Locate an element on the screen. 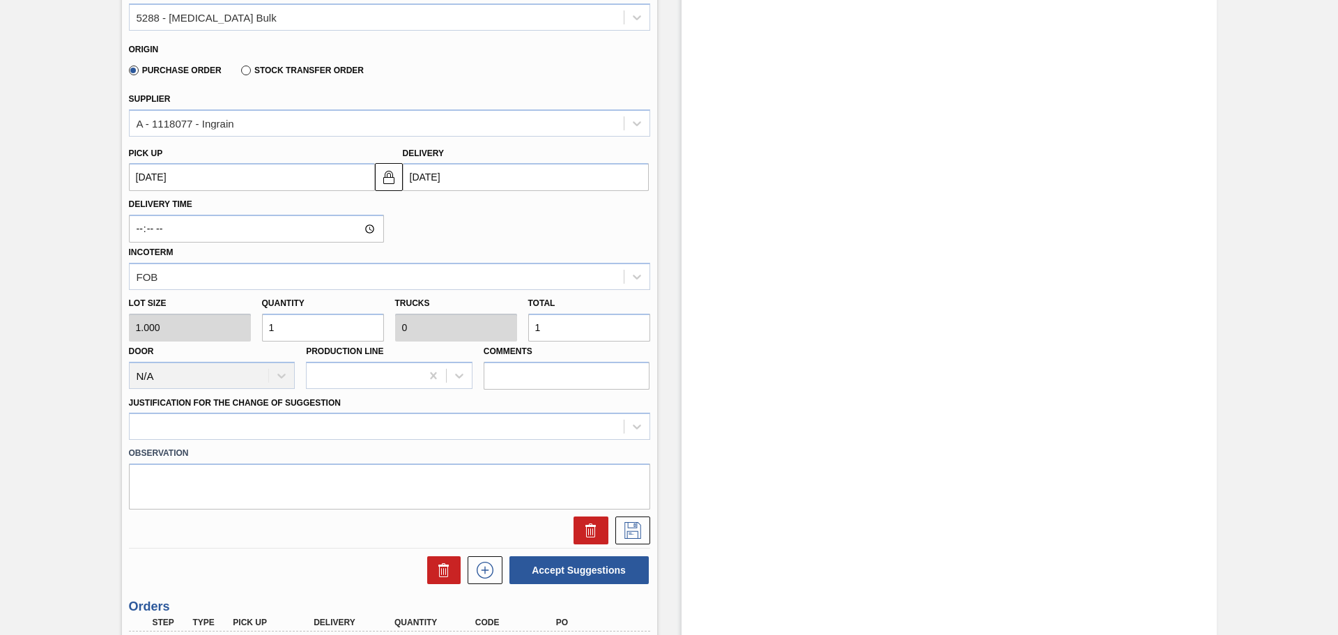  div: Delete Suggestion is located at coordinates (588, 530).